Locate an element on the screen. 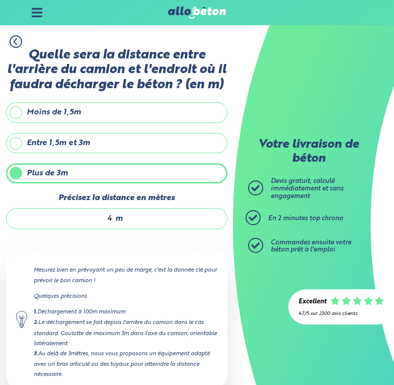 This screenshot has width=394, height=385. strong: 1. is located at coordinates (35, 312).